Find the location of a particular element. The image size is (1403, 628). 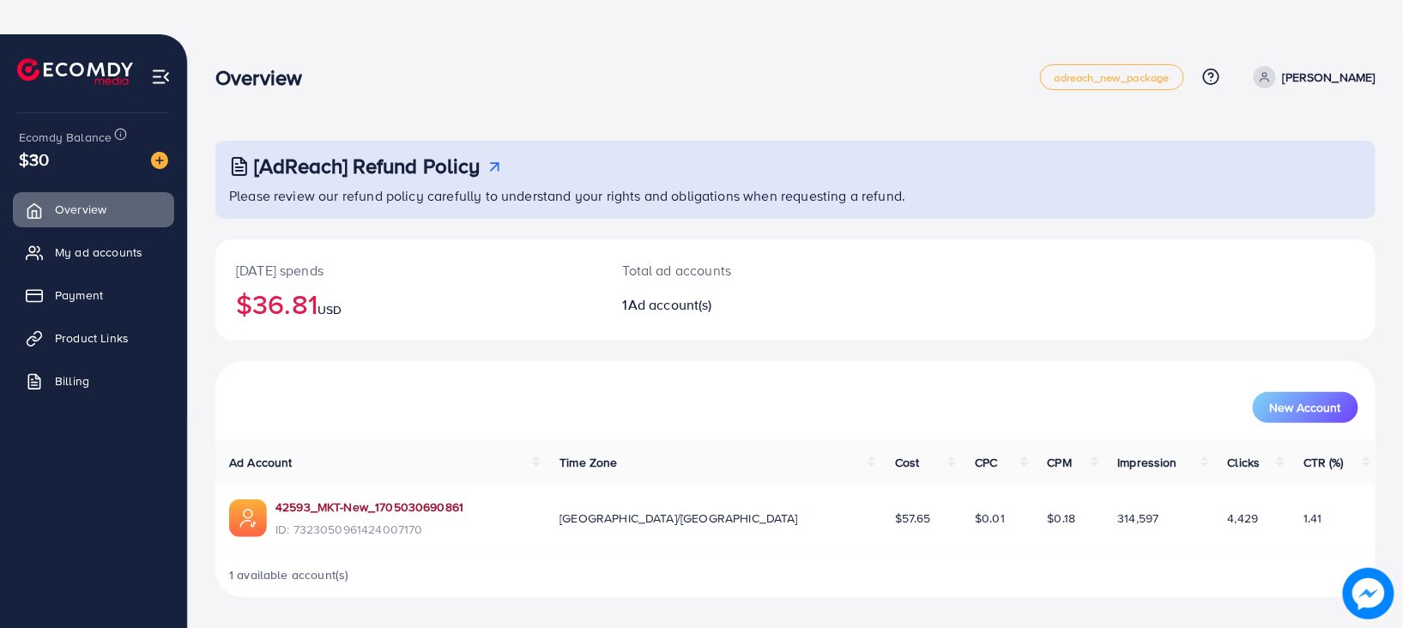

span: Billing is located at coordinates (72, 381).